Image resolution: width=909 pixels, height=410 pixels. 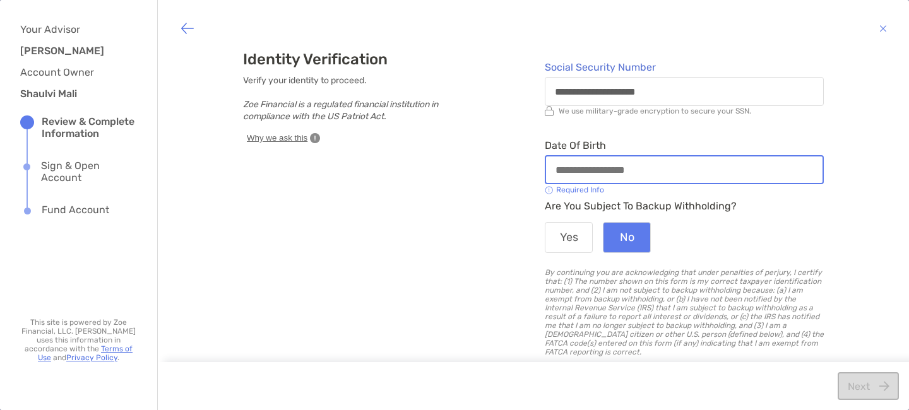 I want to click on div: Fund Account, so click(x=75, y=211).